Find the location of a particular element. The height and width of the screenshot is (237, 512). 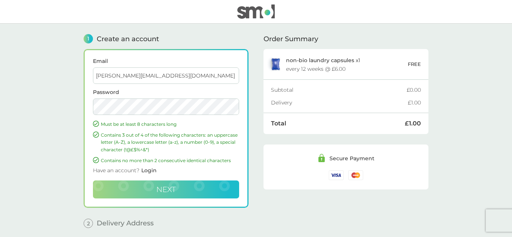

span: Delivery Address is located at coordinates (125, 223).